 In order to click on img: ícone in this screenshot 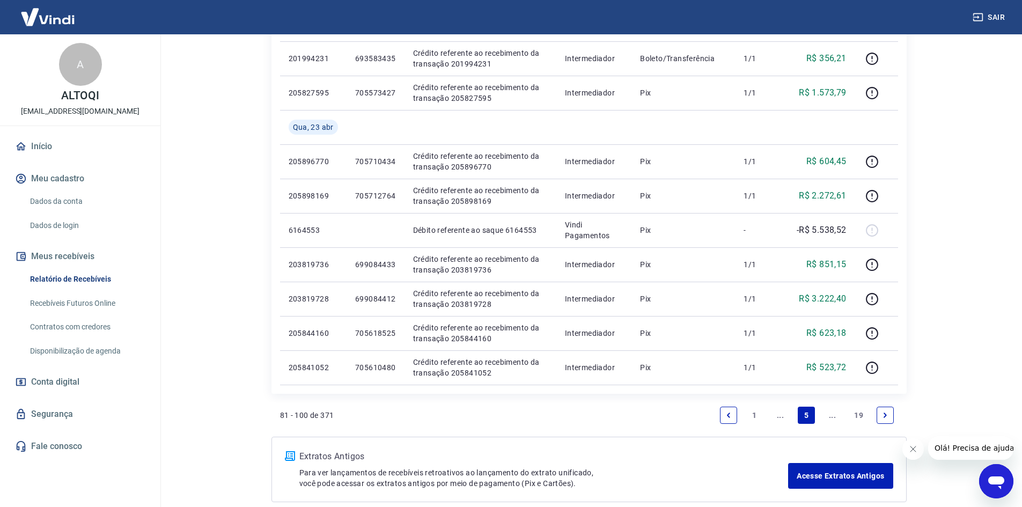, I will do `click(290, 456)`.